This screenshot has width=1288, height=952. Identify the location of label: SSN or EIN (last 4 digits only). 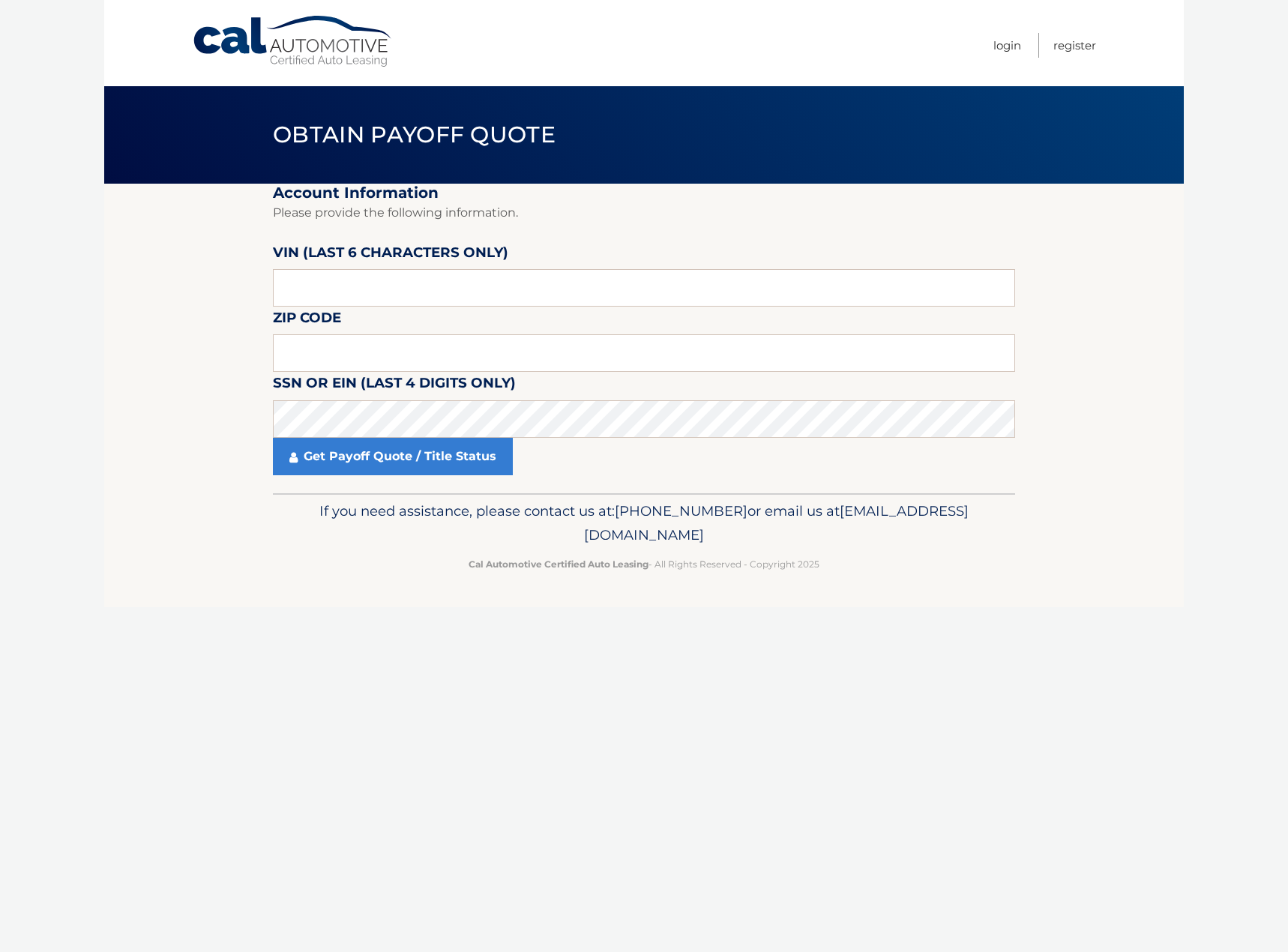
(394, 386).